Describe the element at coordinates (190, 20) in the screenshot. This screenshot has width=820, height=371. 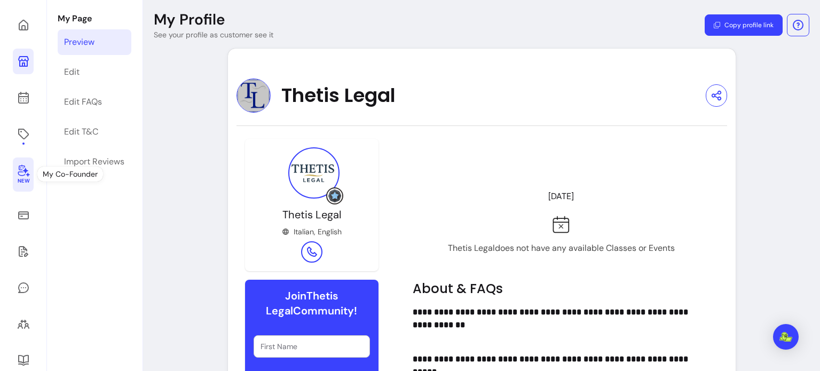
I see `p: My Profile` at that location.